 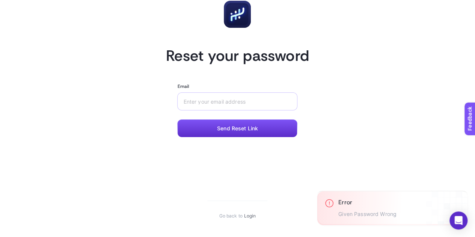 I want to click on label: Email, so click(x=183, y=86).